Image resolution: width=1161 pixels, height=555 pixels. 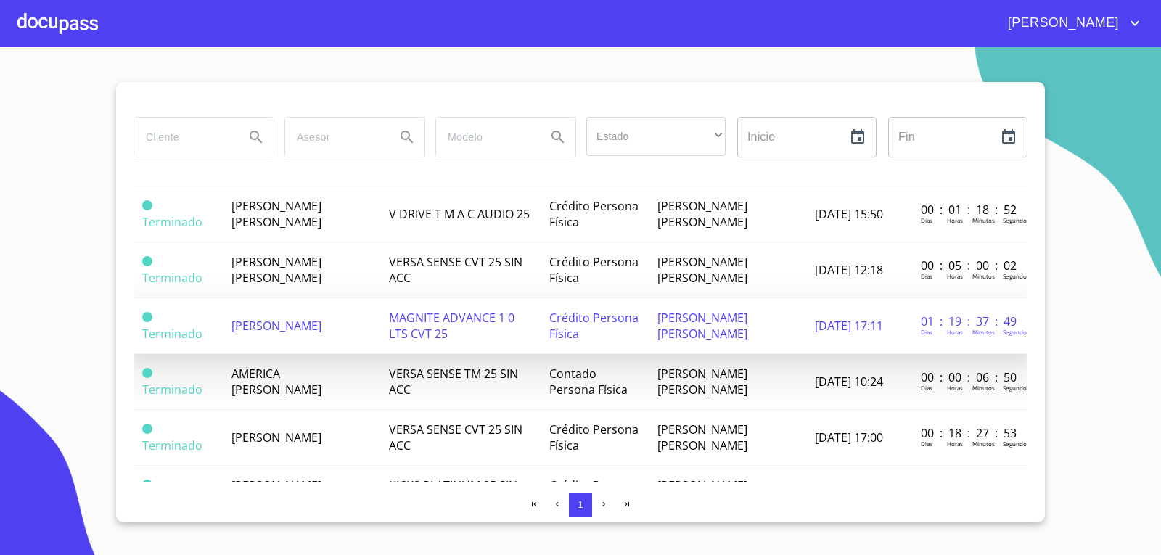 I want to click on p: 00 : 05 : 20 : 04, so click(x=970, y=489).